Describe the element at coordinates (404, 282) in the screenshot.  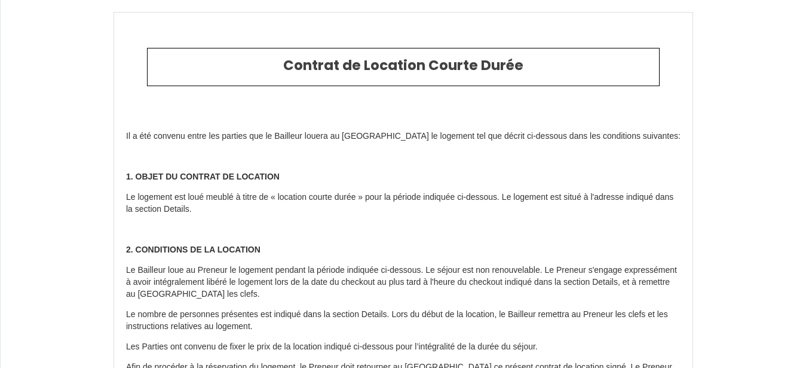
I see `p: Le Bailleur loue au Preneur le logement pendant la période indiquée ci-dessous. Le séjour est non...` at that location.